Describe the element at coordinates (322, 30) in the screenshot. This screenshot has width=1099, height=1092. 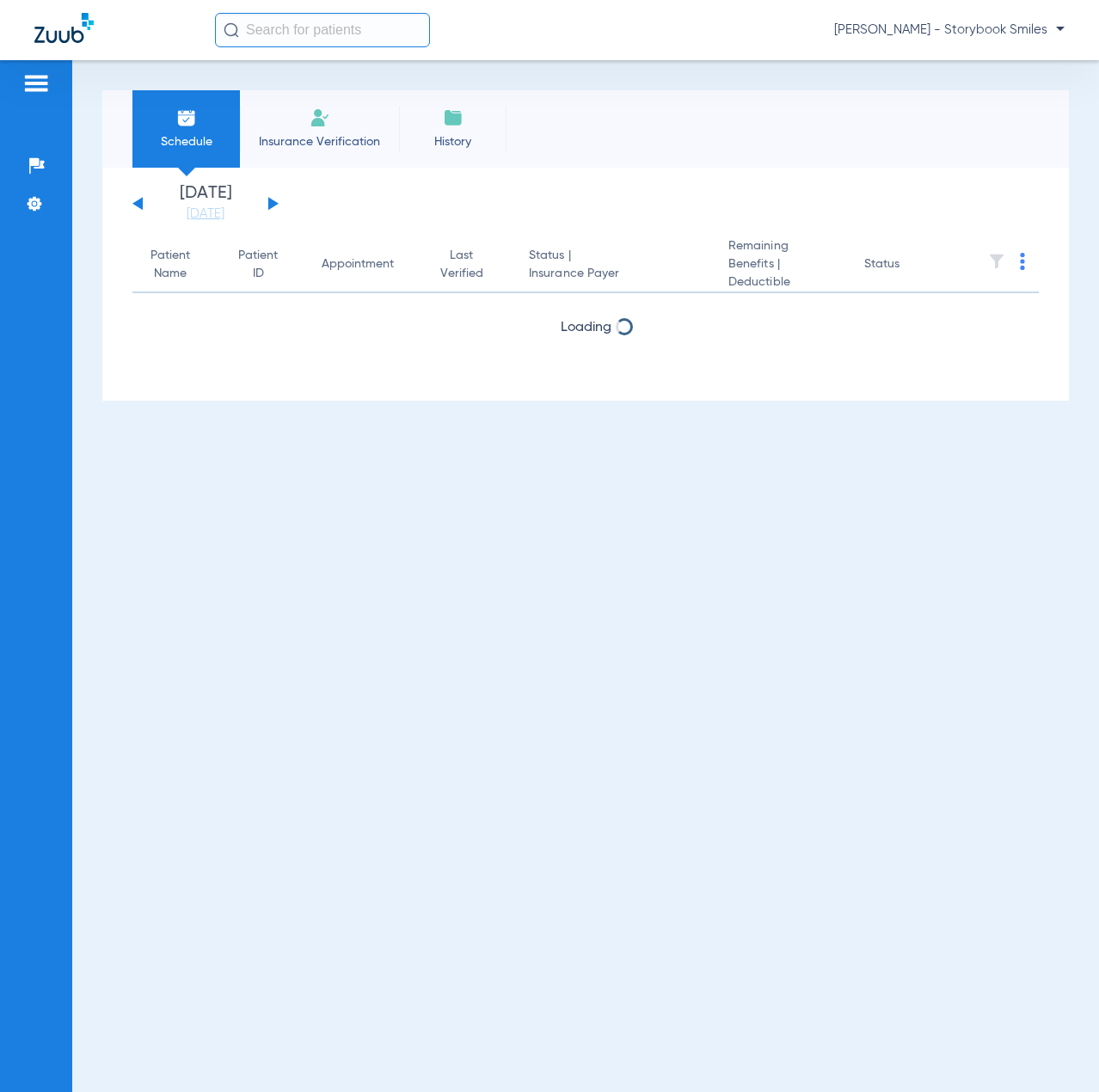
I see `input: Search for patients` at that location.